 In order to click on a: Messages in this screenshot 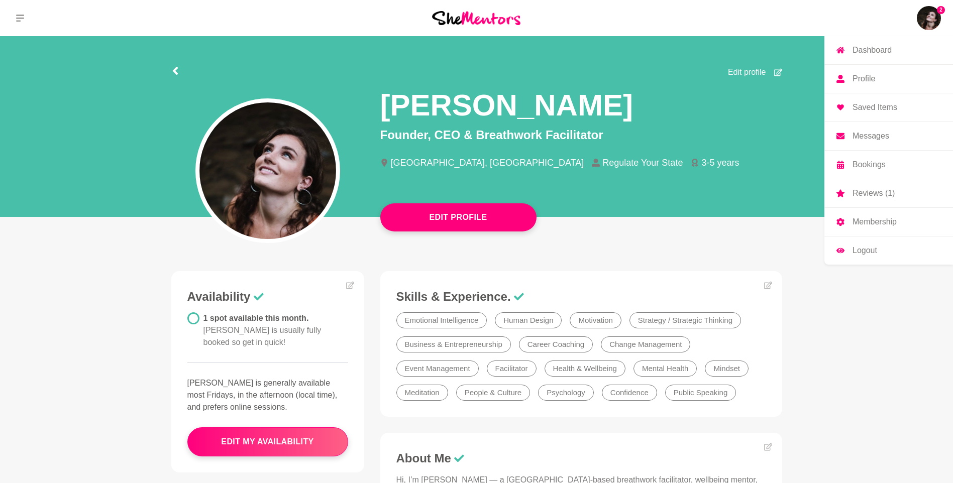, I will do `click(889, 136)`.